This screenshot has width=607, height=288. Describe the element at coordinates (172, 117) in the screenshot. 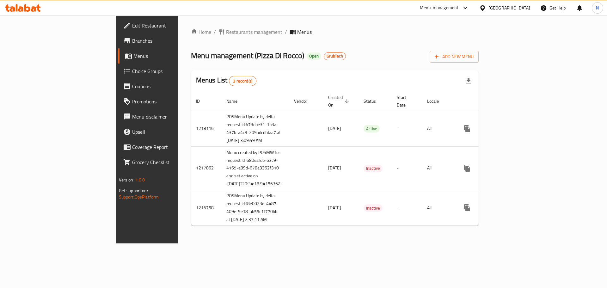

I see `span: Menu disclaimer` at that location.